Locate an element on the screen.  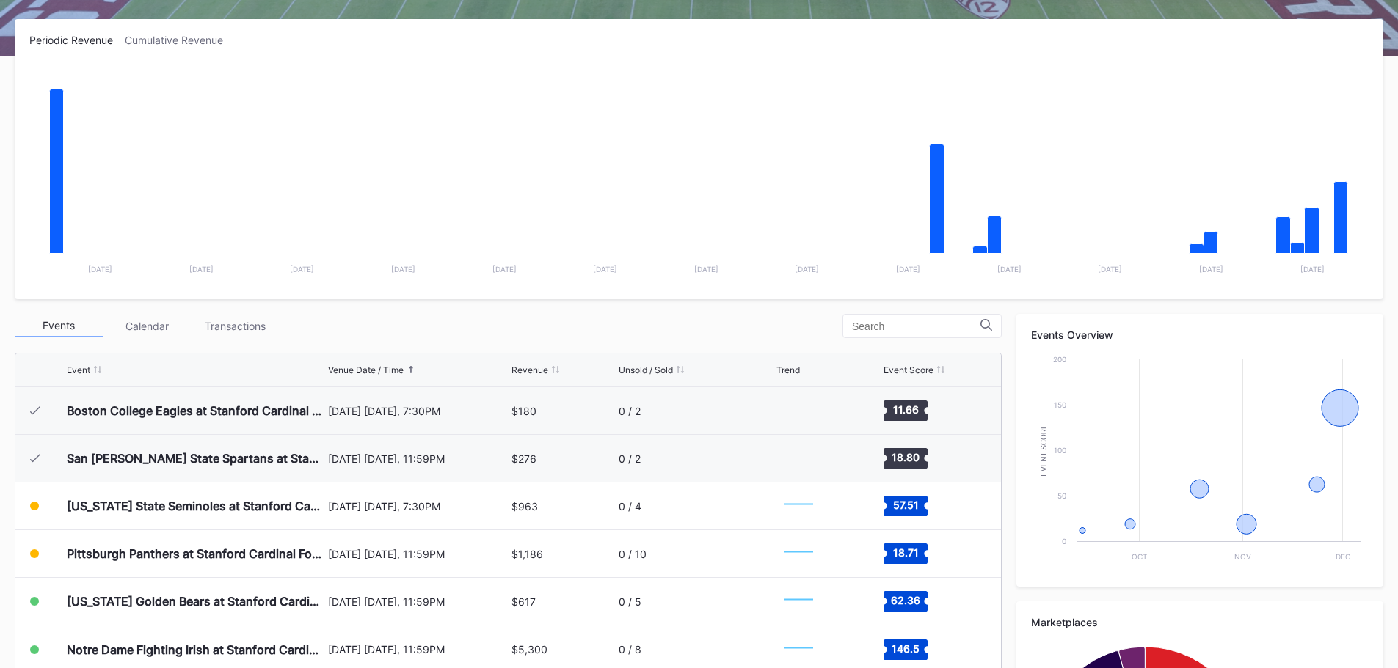
div: 0 / 10 is located at coordinates (633, 554).